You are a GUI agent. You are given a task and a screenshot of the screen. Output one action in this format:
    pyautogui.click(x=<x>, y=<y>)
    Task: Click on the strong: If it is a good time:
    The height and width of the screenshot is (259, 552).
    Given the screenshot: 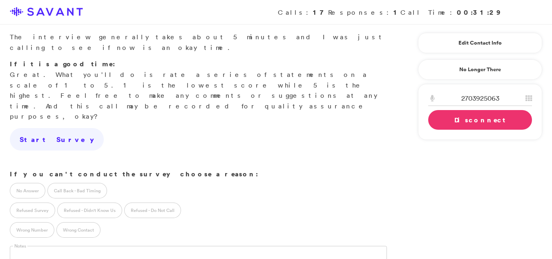 What is the action you would take?
    pyautogui.click(x=63, y=64)
    